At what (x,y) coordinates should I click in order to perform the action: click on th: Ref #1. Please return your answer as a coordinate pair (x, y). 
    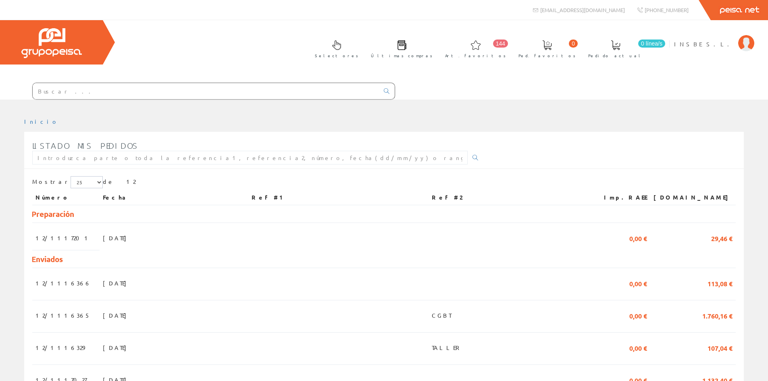
    Looking at the image, I should click on (338, 198).